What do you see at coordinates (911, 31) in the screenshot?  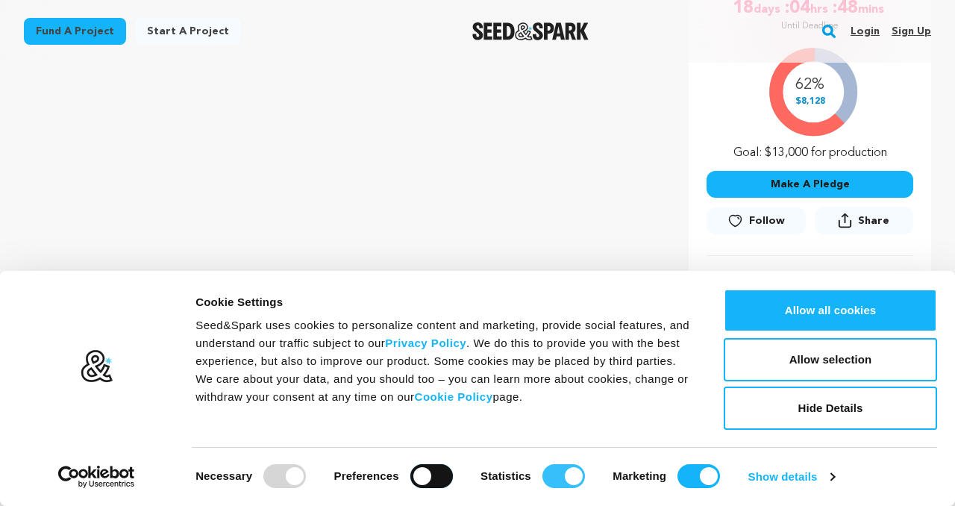 I see `a: Sign up` at bounding box center [911, 31].